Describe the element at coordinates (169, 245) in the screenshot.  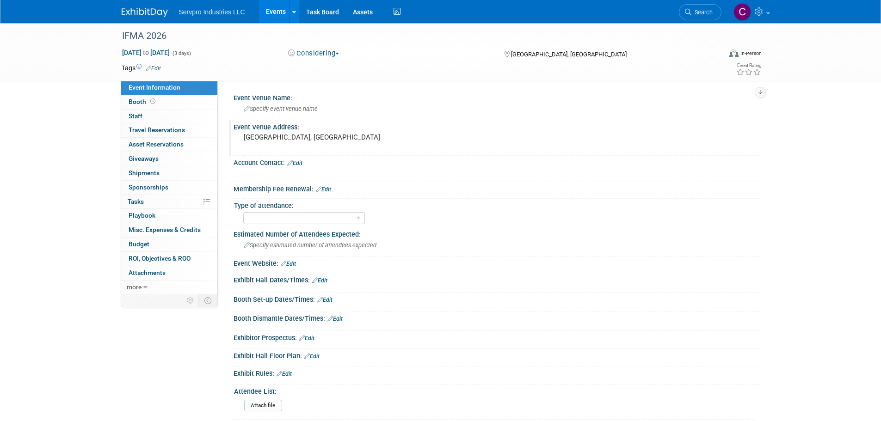
I see `a: Budget` at that location.